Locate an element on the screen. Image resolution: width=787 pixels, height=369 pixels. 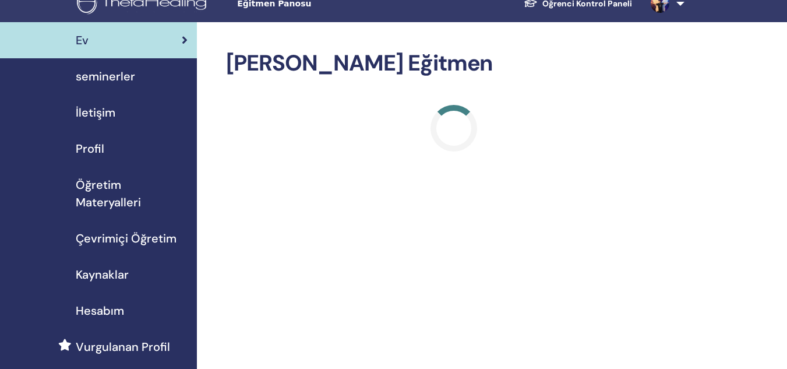
span: seminerler is located at coordinates (105, 76).